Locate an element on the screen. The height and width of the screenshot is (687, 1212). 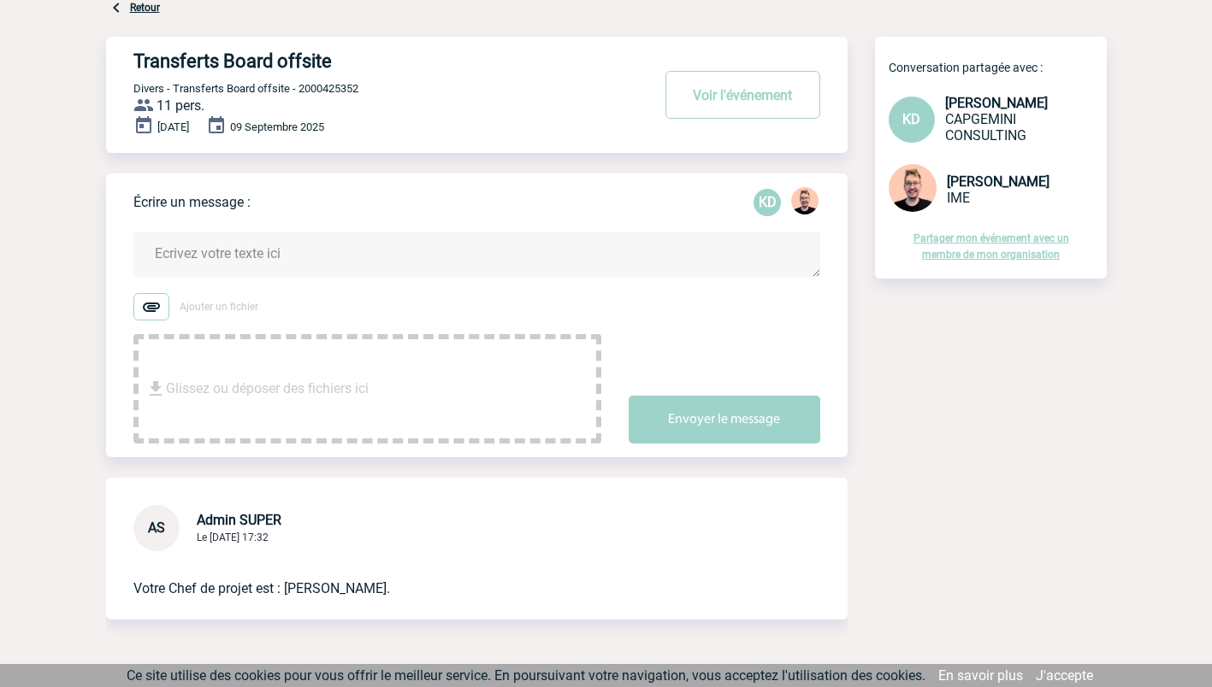
span: Ce site utilise des cookies pour vous offrir le meilleur service. En poursuivant votre navigation... is located at coordinates (526, 676).